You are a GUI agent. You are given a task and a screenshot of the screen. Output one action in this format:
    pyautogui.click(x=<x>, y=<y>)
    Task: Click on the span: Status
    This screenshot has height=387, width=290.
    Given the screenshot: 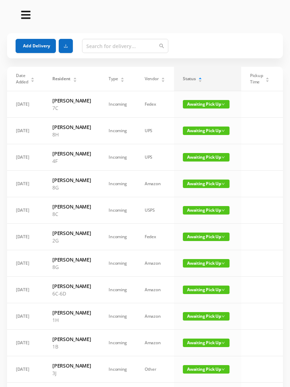 What is the action you would take?
    pyautogui.click(x=189, y=79)
    